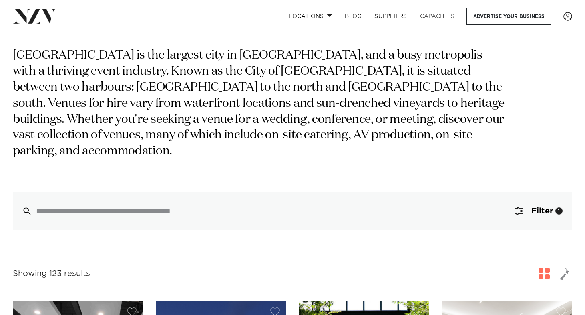 This screenshot has width=585, height=315. Describe the element at coordinates (539, 211) in the screenshot. I see `button: Filter1` at that location.